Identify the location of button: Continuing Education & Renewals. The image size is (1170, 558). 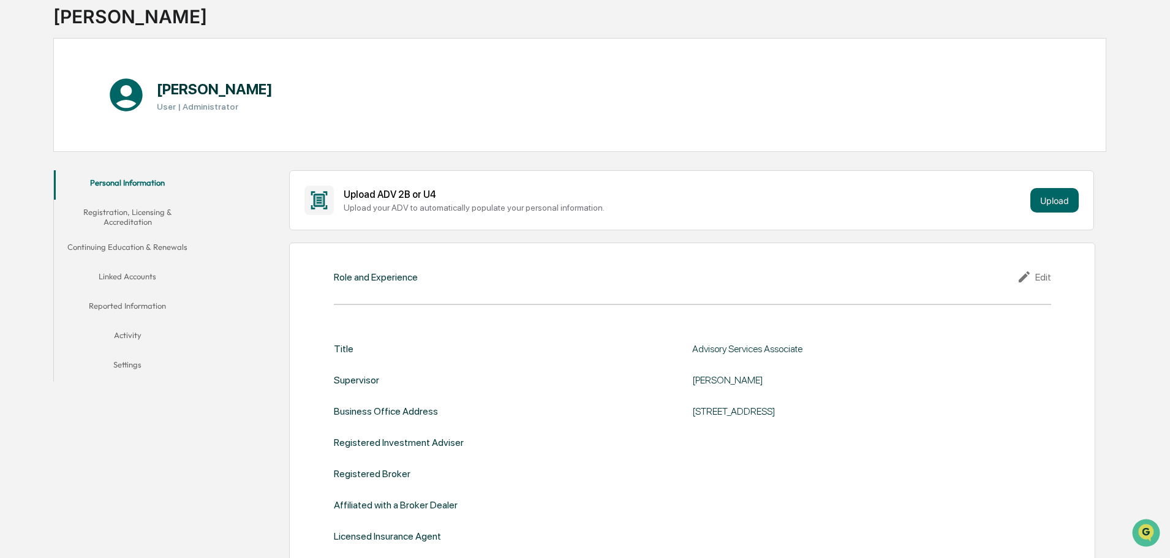
(127, 249).